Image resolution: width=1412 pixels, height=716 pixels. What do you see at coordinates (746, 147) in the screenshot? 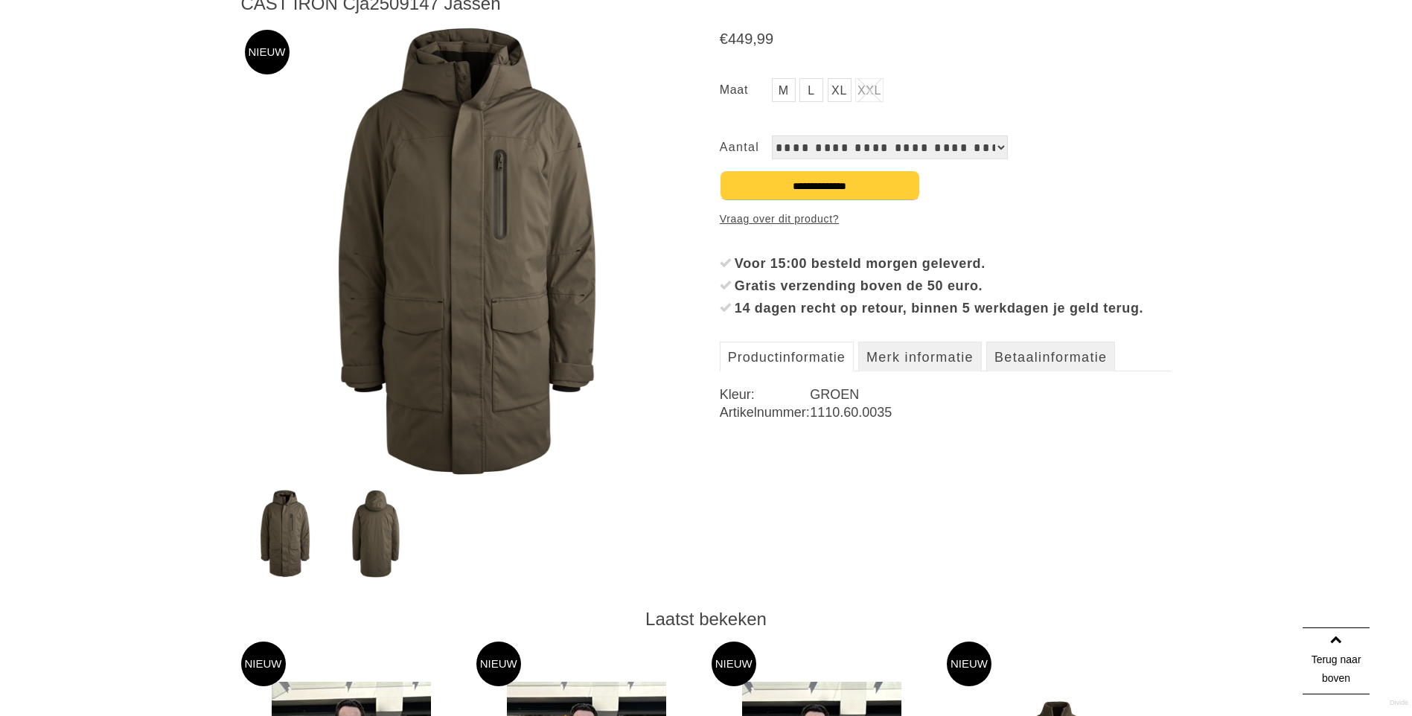
I see `label: Aantal` at bounding box center [746, 147].